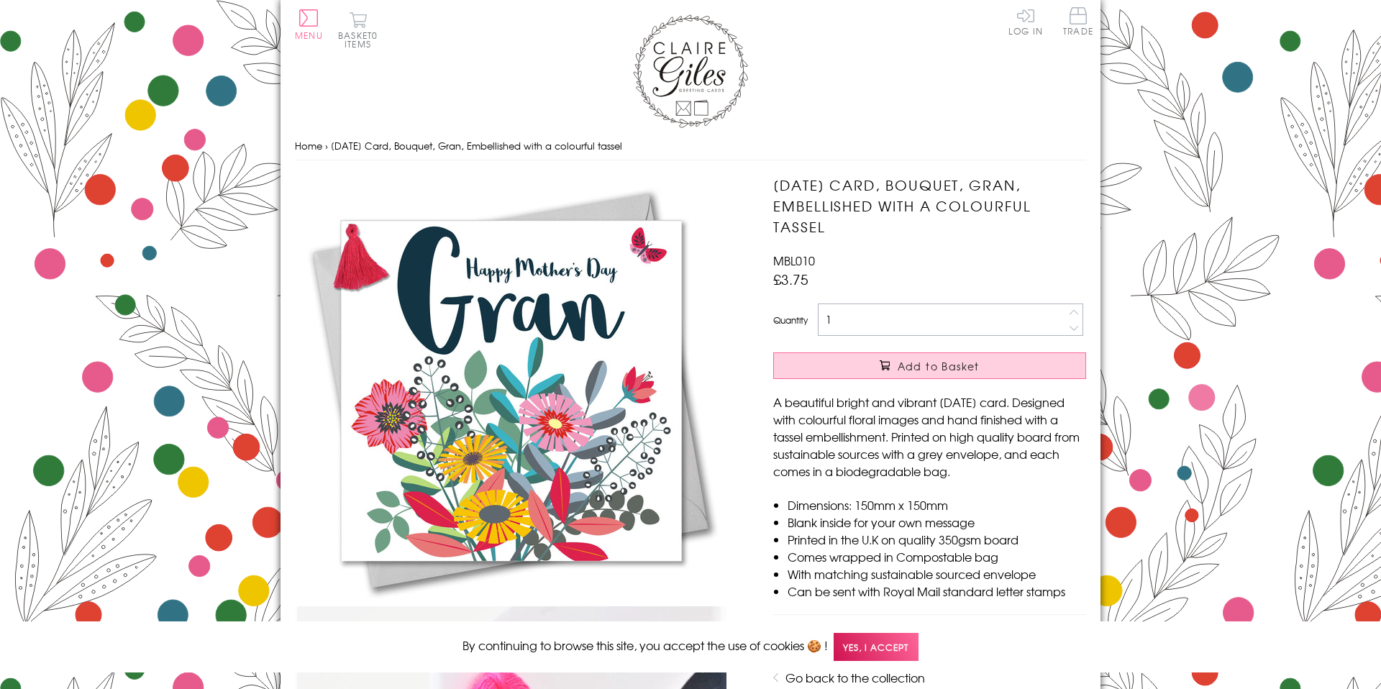 The height and width of the screenshot is (689, 1381). What do you see at coordinates (1078, 22) in the screenshot?
I see `a: Trade` at bounding box center [1078, 22].